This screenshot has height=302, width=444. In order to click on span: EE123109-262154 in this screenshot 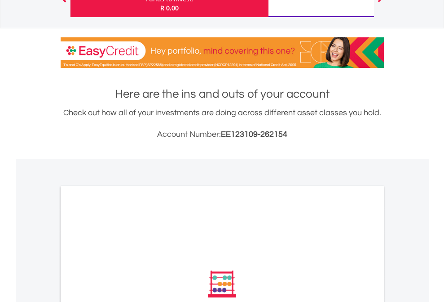, I will do `click(254, 134)`.